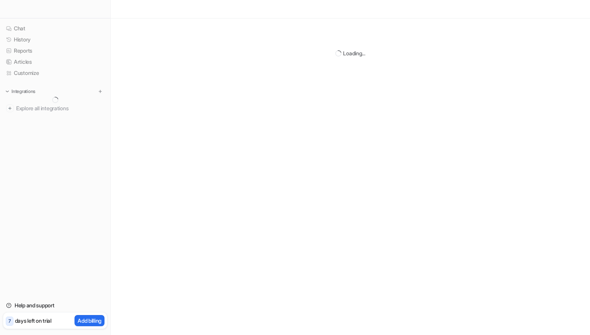 The height and width of the screenshot is (335, 590). What do you see at coordinates (55, 306) in the screenshot?
I see `a: Help and support` at bounding box center [55, 306].